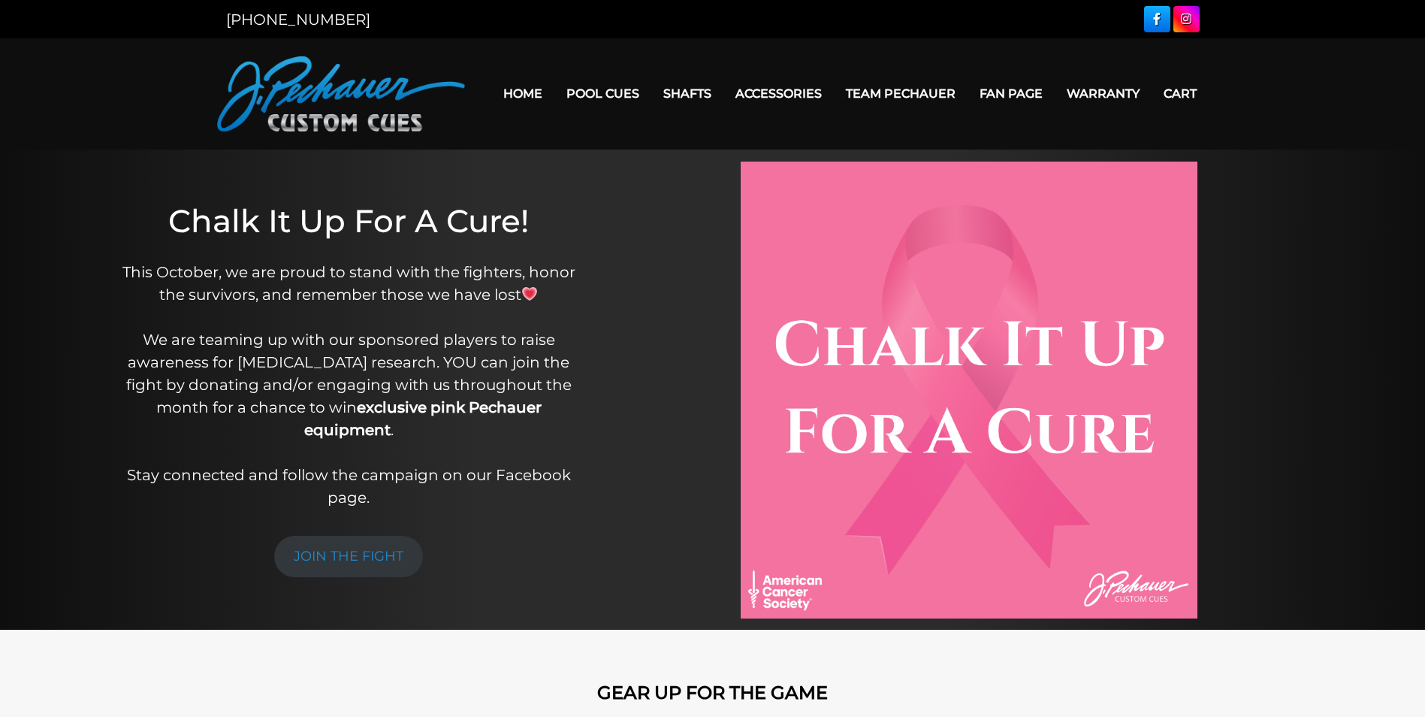 Image resolution: width=1425 pixels, height=717 pixels. What do you see at coordinates (349, 385) in the screenshot?
I see `p: This October, we are proud to stand with the fighters, honor the survivors, and remember those we...` at bounding box center [349, 385].